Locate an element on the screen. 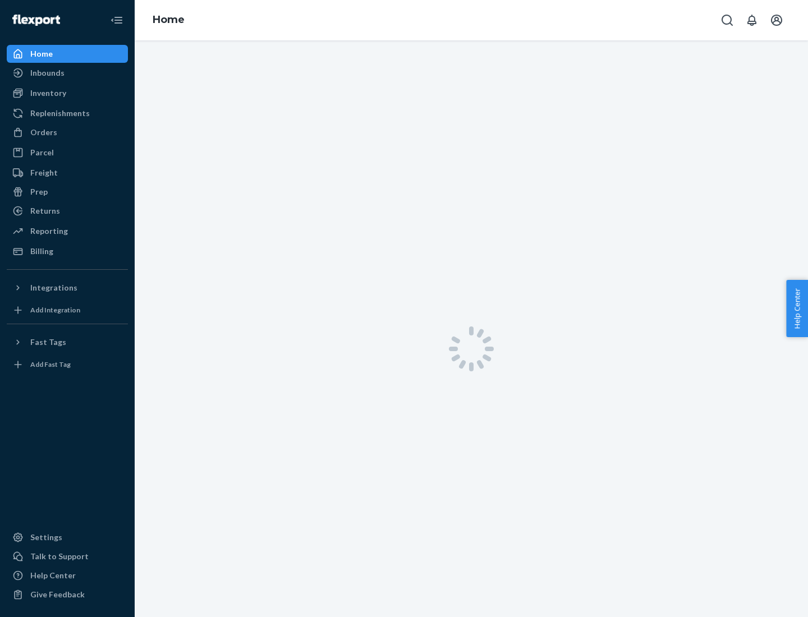 The width and height of the screenshot is (808, 617). button: Open account menu is located at coordinates (776, 20).